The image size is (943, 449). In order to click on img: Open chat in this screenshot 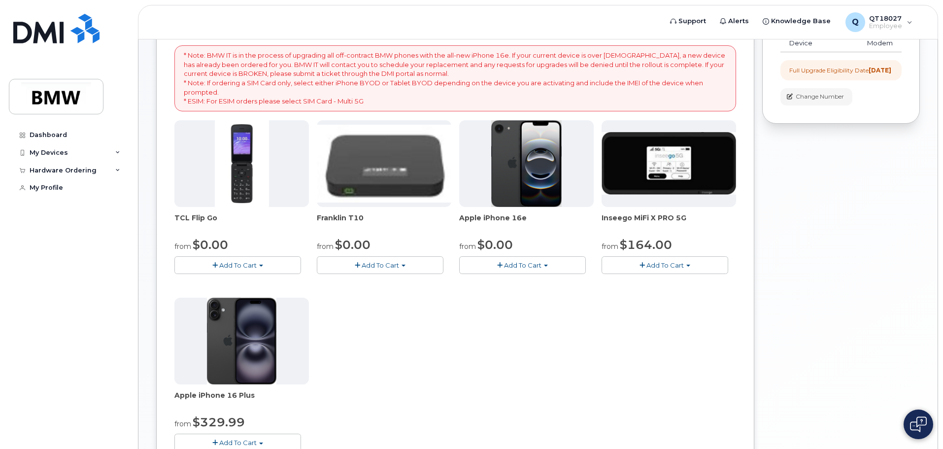, I will do `click(918, 424)`.